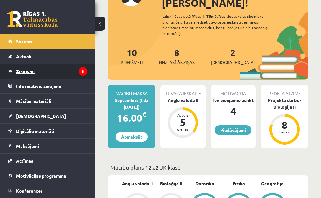 The width and height of the screenshot is (321, 198). I want to click on span: Aktuāli, so click(24, 56).